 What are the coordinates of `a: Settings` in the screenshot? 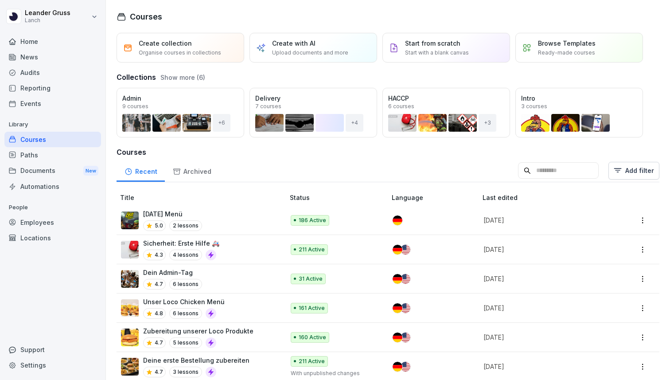 It's located at (53, 365).